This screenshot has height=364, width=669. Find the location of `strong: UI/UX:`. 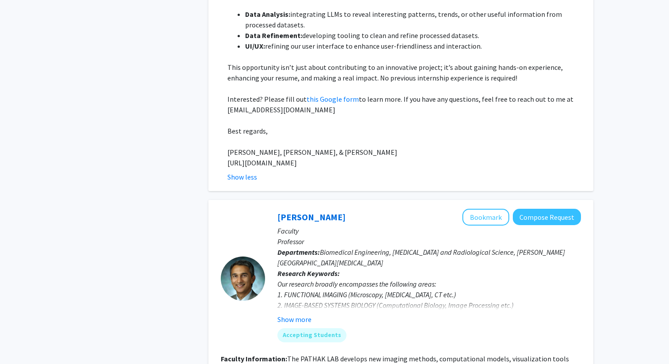

strong: UI/UX: is located at coordinates (255, 46).